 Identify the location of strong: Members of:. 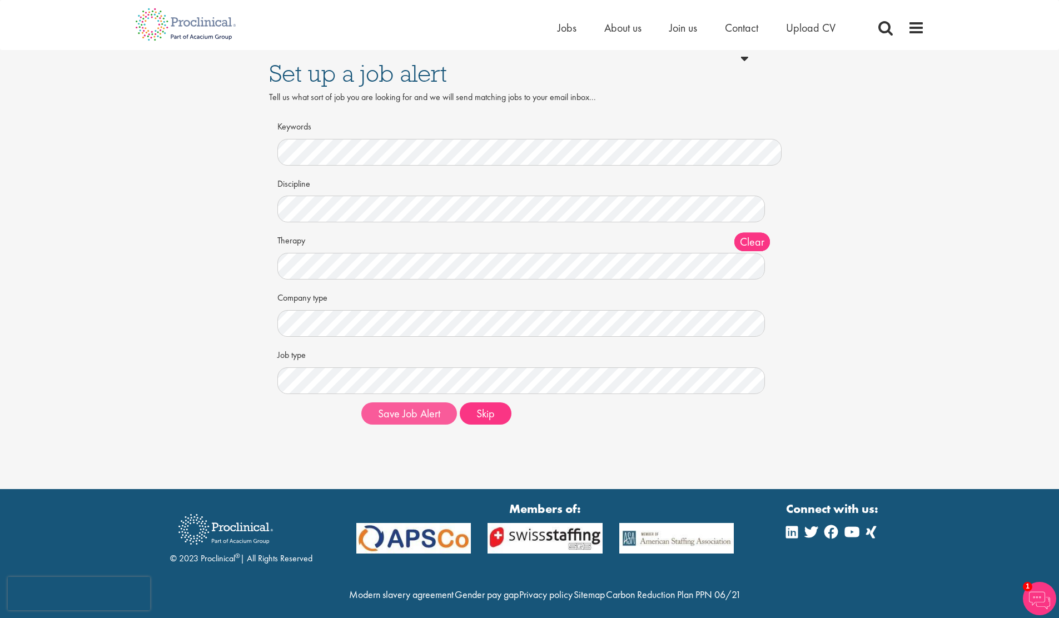
(545, 509).